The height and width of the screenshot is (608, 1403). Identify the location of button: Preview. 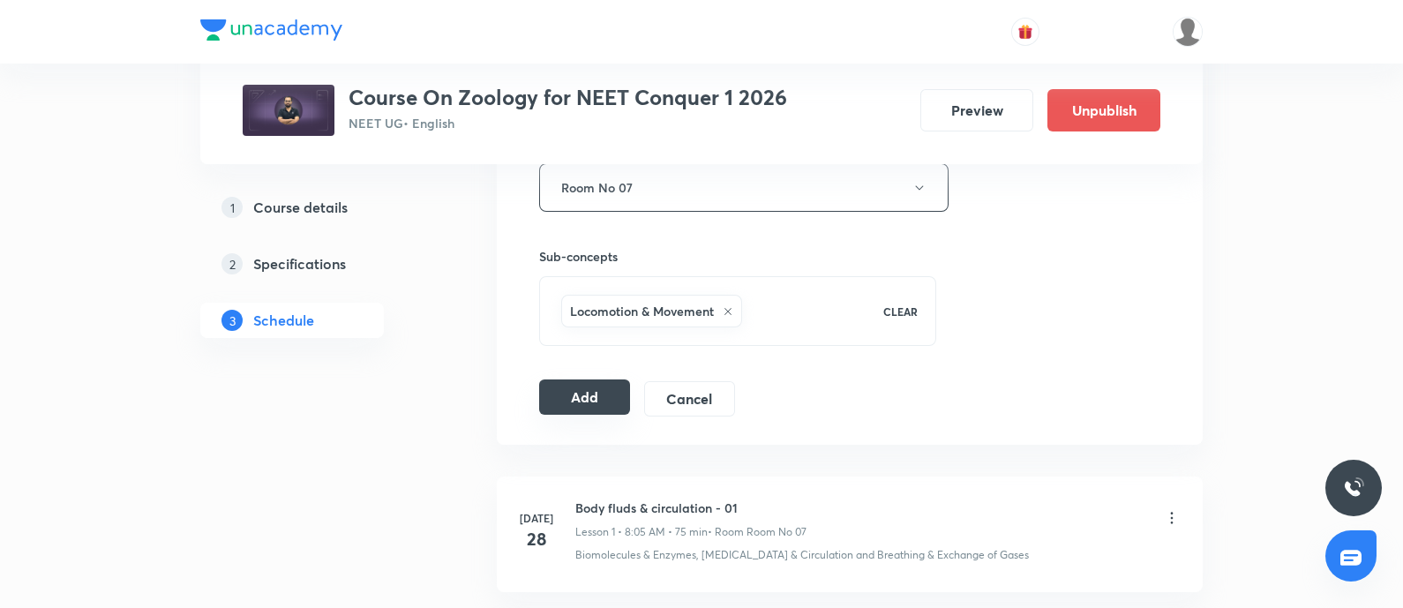
(977, 110).